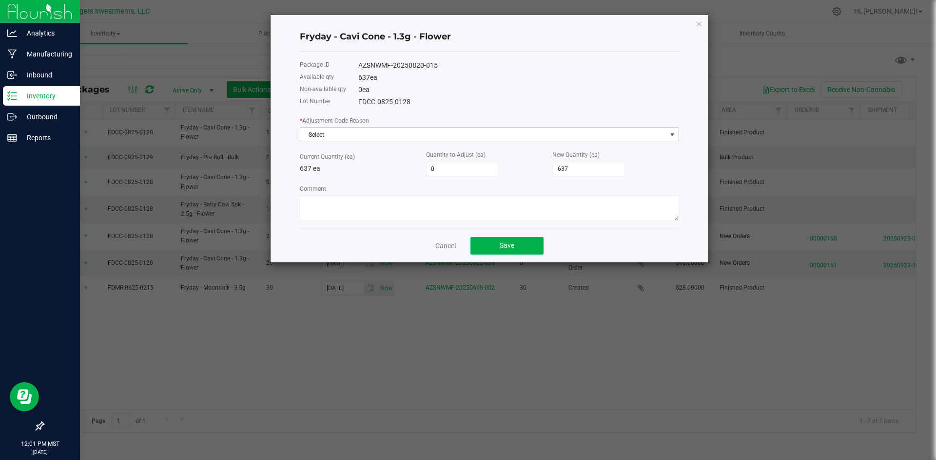 Image resolution: width=936 pixels, height=460 pixels. What do you see at coordinates (12, 33) in the screenshot?
I see `inline-svg: Analytics` at bounding box center [12, 33].